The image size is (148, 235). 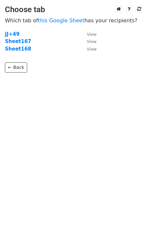 I want to click on a: this Google Sheet, so click(x=61, y=20).